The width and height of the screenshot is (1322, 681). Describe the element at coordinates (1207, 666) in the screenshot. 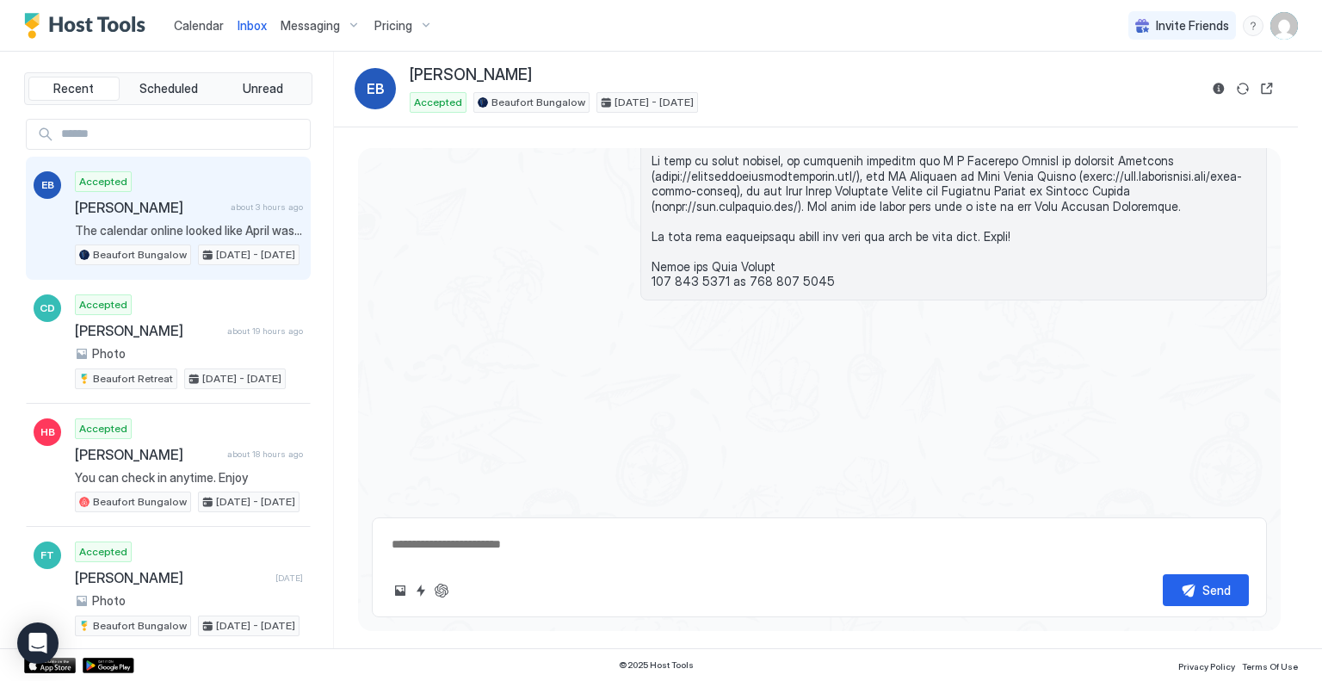

I see `span: Privacy Policy` at that location.